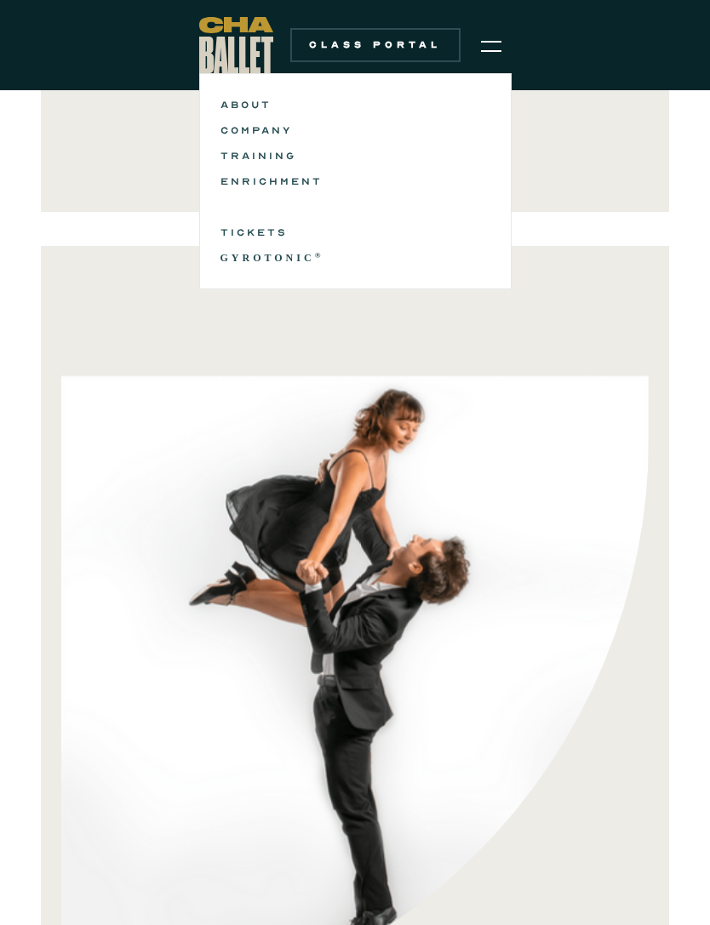 The width and height of the screenshot is (710, 925). I want to click on a: COMPANY, so click(355, 130).